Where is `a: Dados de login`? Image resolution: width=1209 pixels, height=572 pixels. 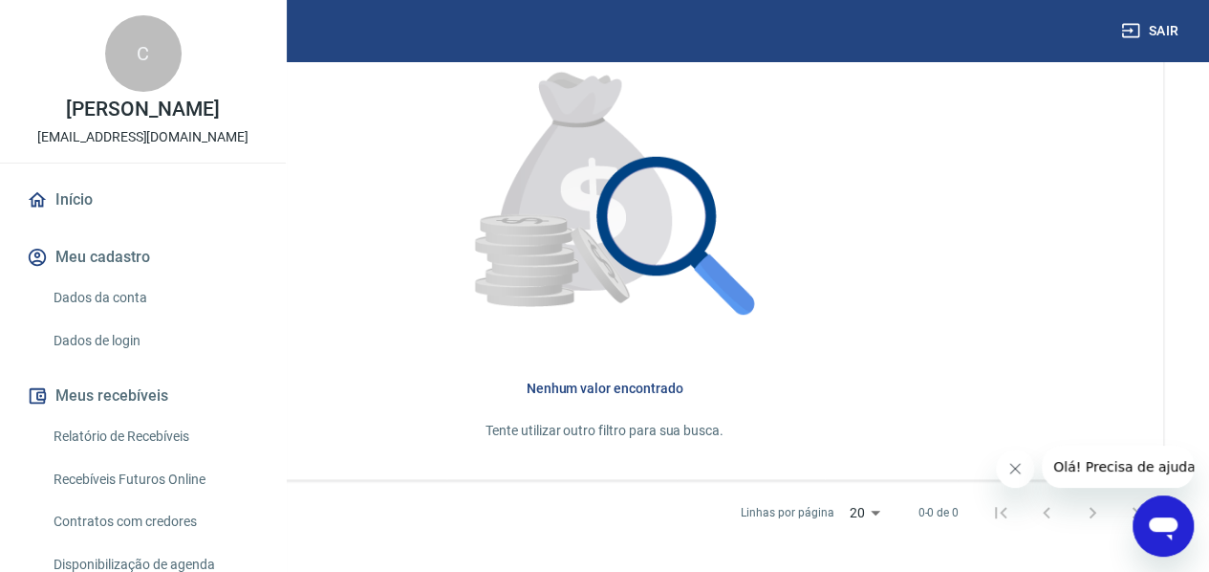
a: Dados de login is located at coordinates (154, 340).